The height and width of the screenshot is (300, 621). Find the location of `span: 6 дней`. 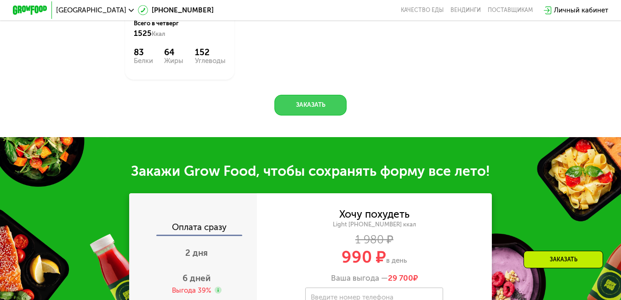

span: 6 дней is located at coordinates (196, 278).